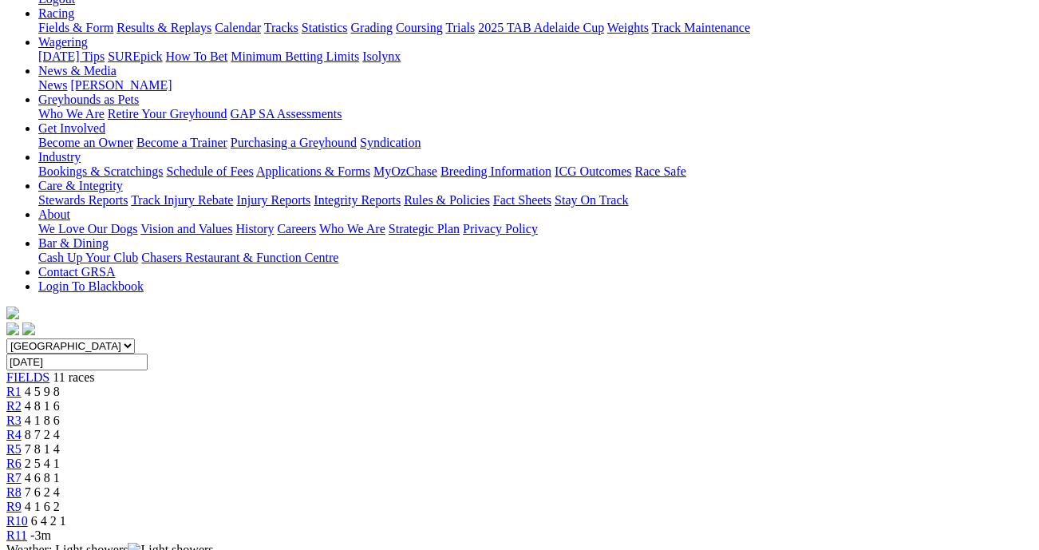 The width and height of the screenshot is (1039, 550). Describe the element at coordinates (73, 243) in the screenshot. I see `a: Bar & Dining` at that location.